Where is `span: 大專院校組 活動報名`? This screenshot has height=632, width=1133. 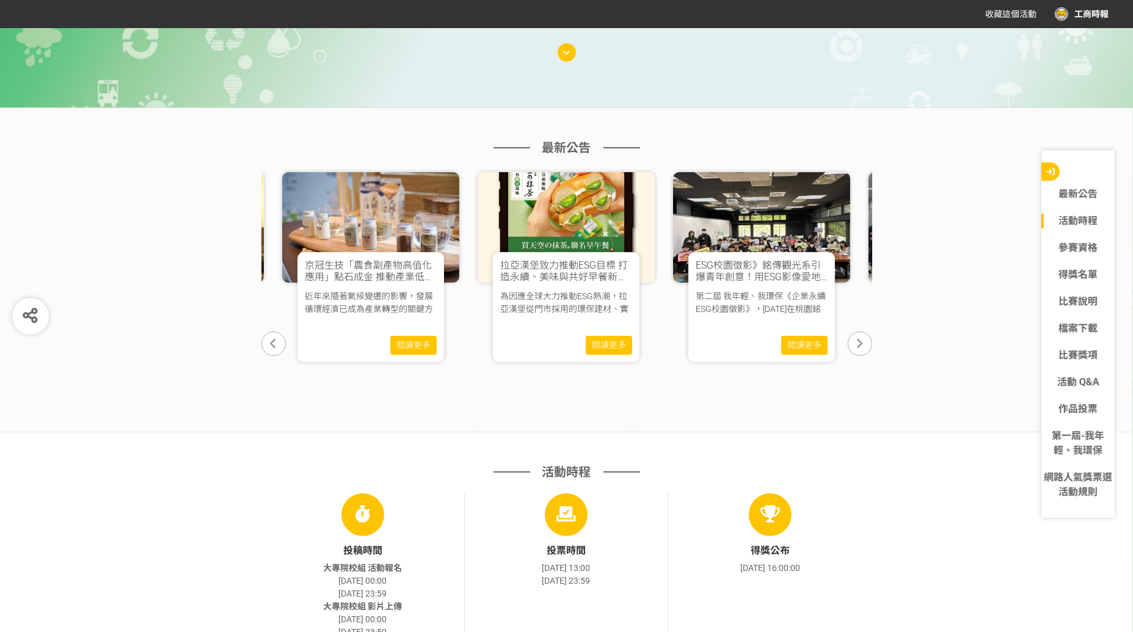 span: 大專院校組 活動報名 is located at coordinates (362, 568).